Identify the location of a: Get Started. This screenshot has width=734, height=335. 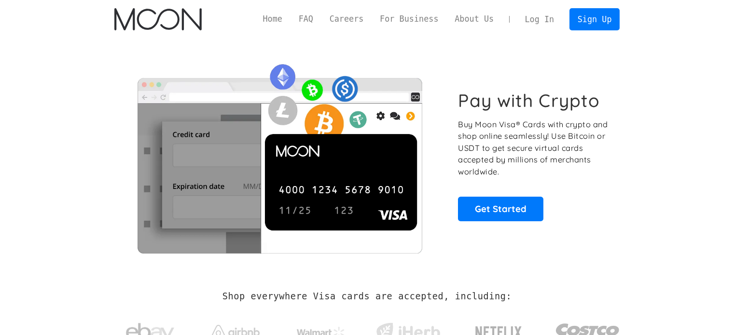
(500, 209).